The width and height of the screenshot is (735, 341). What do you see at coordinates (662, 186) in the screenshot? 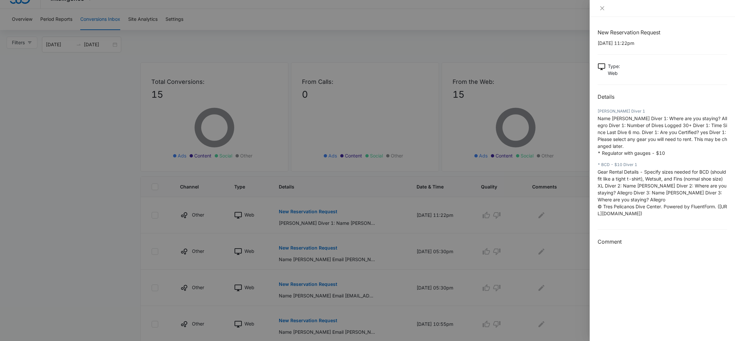
I see `span: Gear Rental Details - Specify sizes needed for BCD (should fit like a tight t-shirt), Wetsuit, an...` at bounding box center [662, 186].